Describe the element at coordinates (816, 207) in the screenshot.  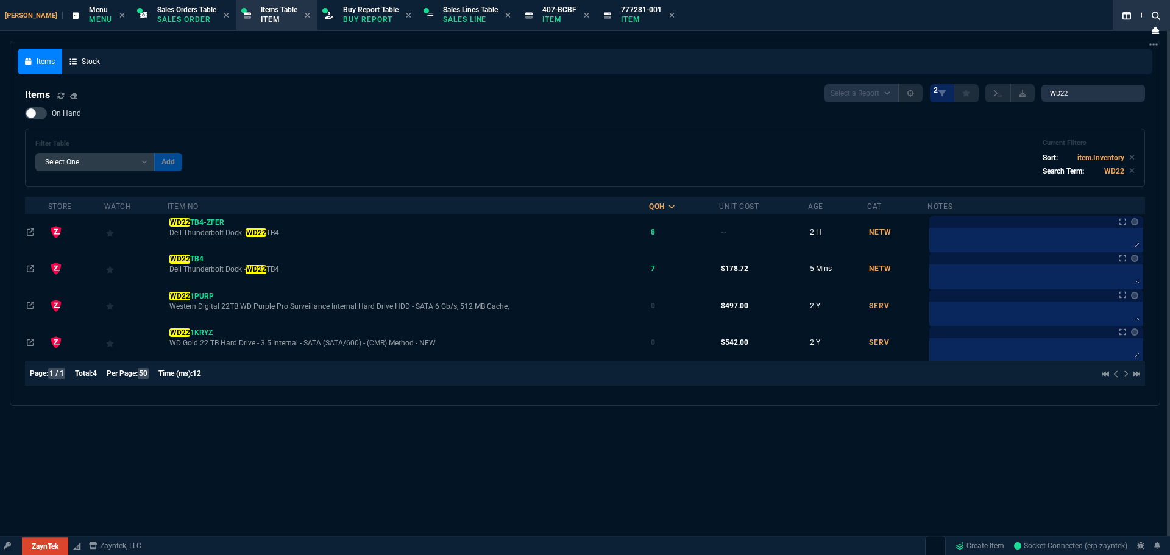
I see `div: Age` at that location.